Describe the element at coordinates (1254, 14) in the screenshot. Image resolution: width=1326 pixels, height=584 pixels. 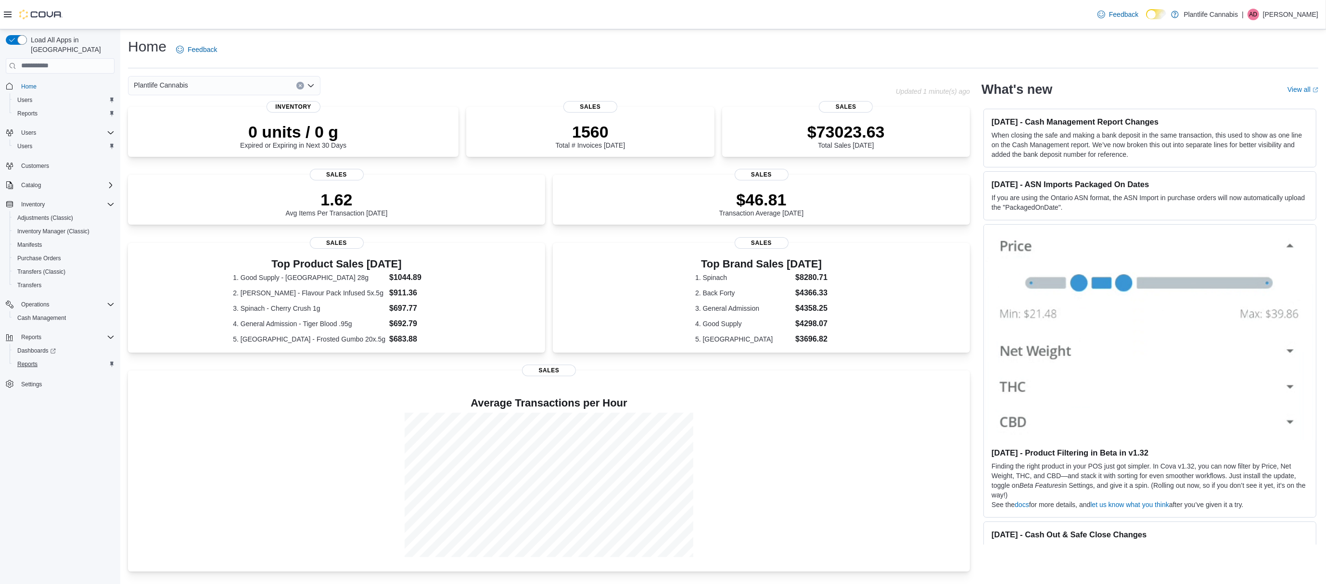
I see `span: AD` at that location.